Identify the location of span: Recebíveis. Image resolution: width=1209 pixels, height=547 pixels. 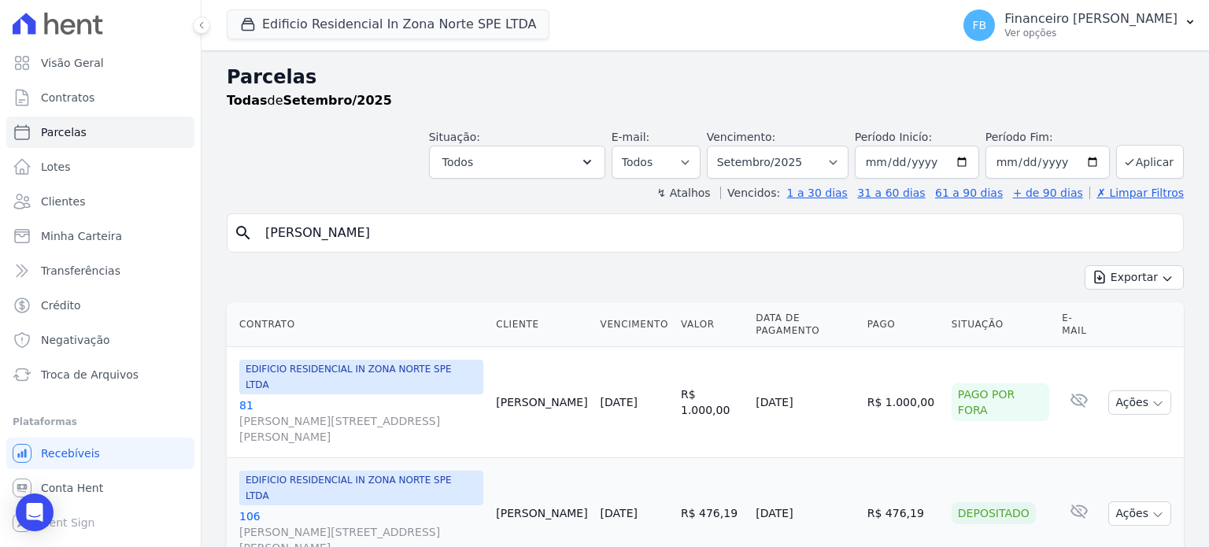
(70, 453).